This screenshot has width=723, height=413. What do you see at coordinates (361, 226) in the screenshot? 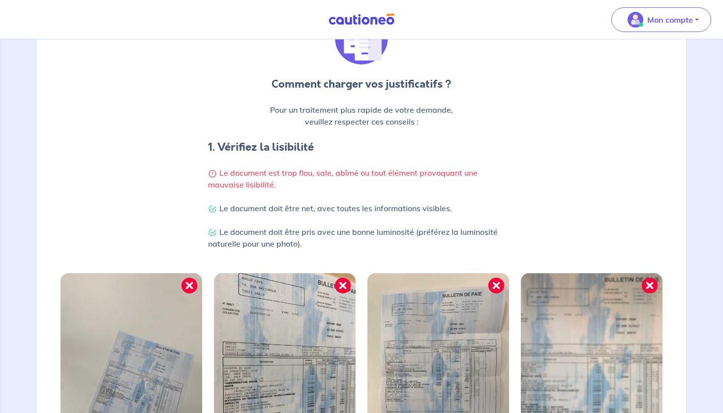
I see `p: Le document doit être net, avec toutes les informations visibles. Le document doit être pris avec...` at bounding box center [361, 226].